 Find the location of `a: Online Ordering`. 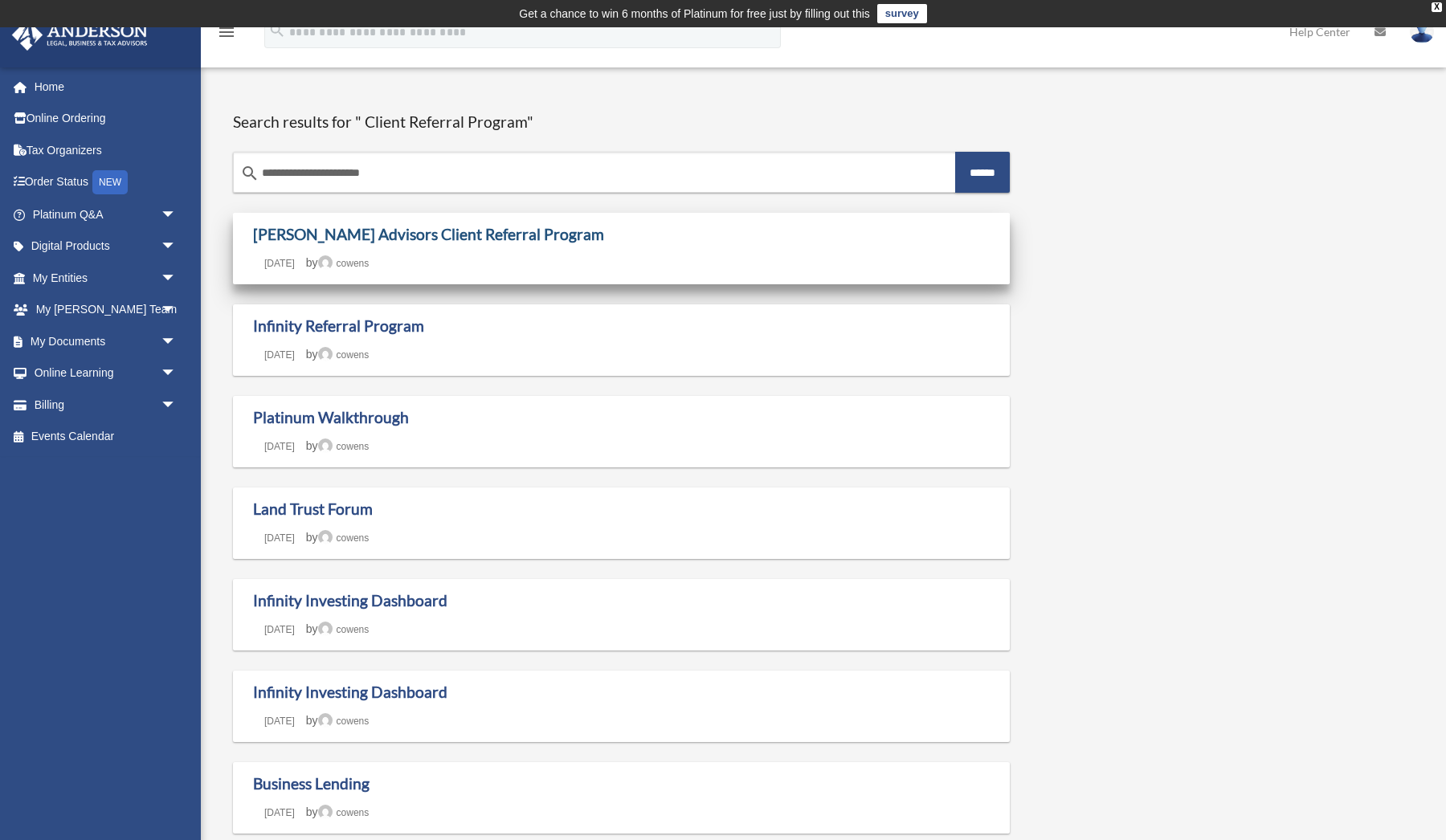

a: Online Ordering is located at coordinates (106, 119).